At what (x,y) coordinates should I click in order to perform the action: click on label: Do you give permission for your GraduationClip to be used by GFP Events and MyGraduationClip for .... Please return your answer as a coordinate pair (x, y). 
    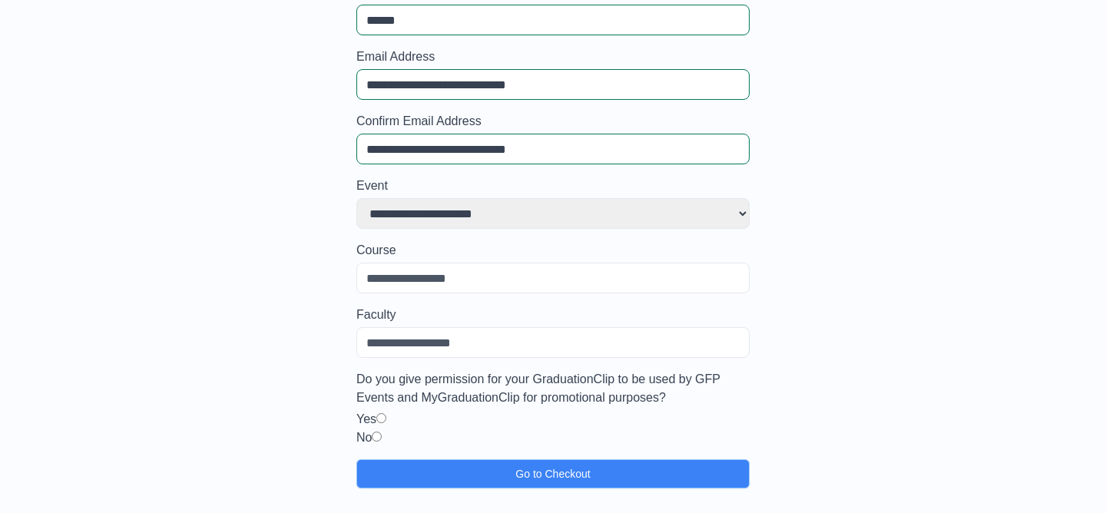
    Looking at the image, I should click on (553, 389).